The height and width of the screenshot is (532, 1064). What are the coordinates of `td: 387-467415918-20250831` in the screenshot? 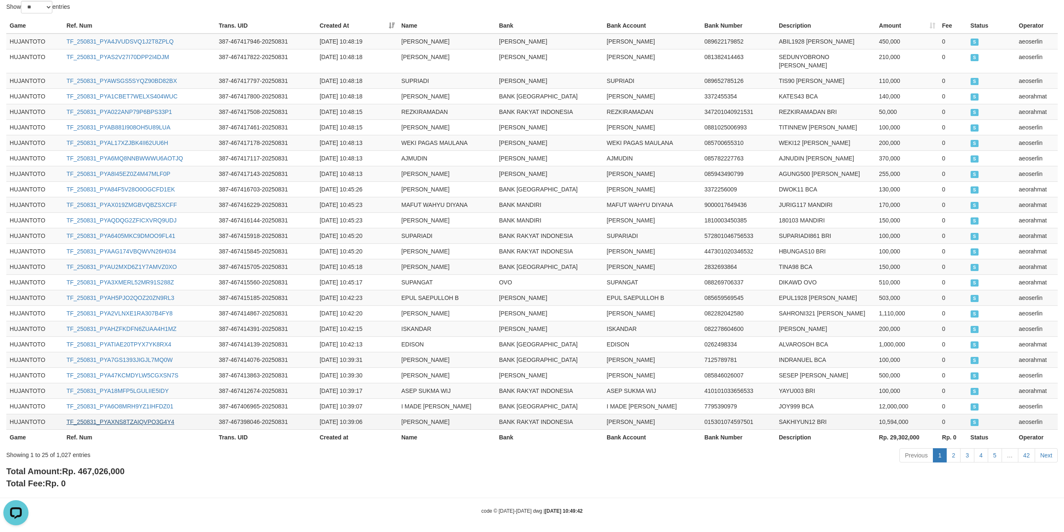 It's located at (266, 235).